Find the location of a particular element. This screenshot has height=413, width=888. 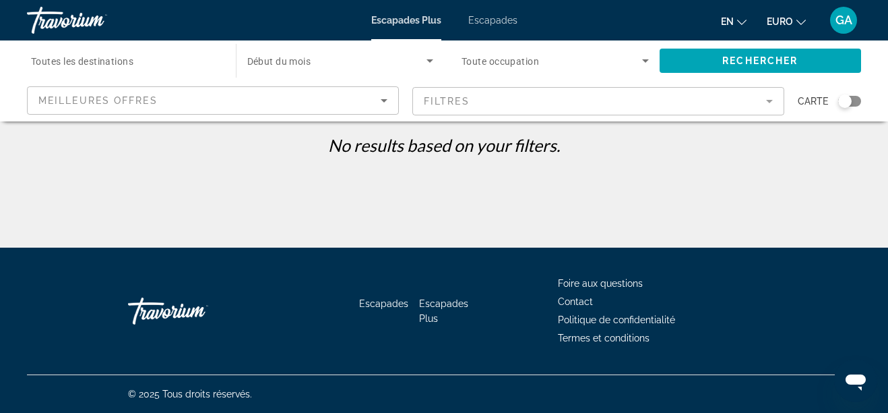

span: Toutes les destinations is located at coordinates (82, 61).